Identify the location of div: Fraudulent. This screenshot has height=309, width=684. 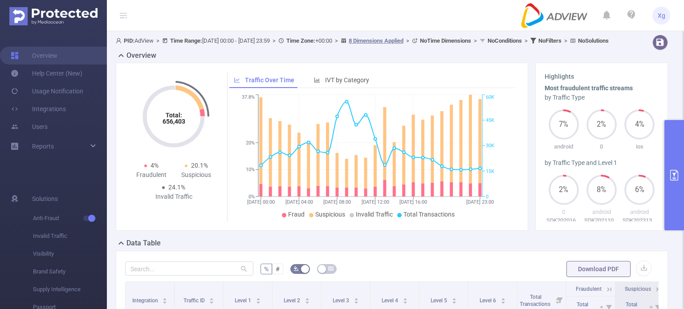
(151, 175).